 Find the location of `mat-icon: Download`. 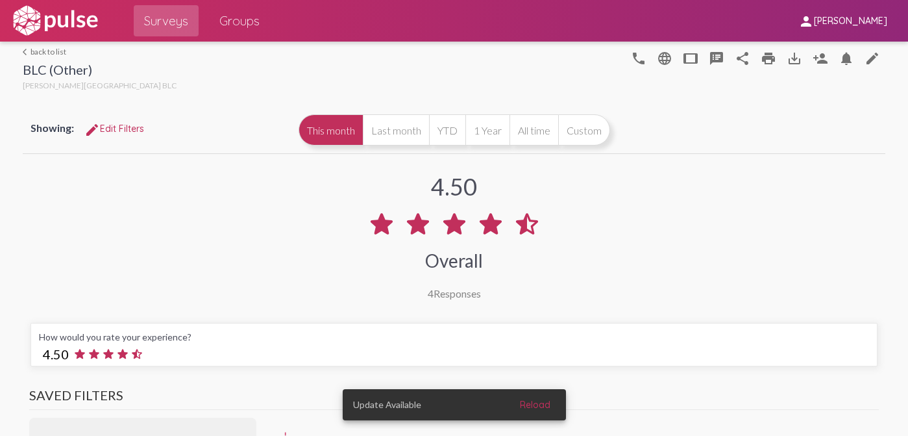

mat-icon: Download is located at coordinates (795, 58).